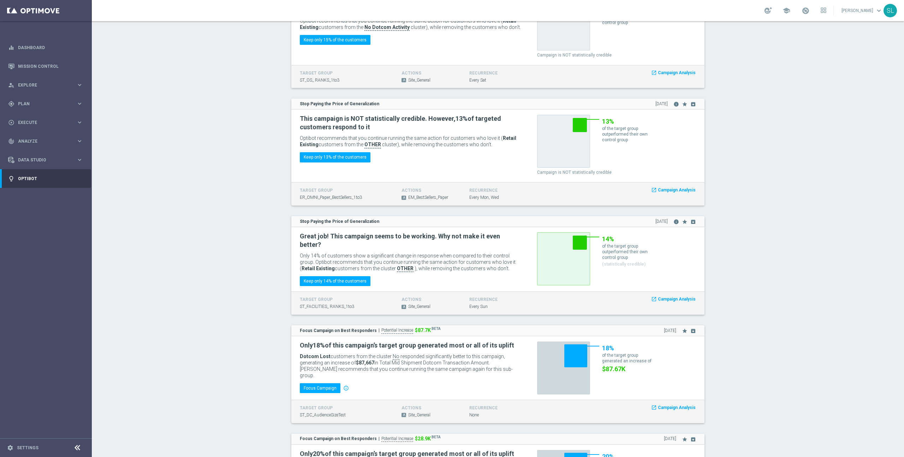  Describe the element at coordinates (346, 388) in the screenshot. I see `i: info_outline` at that location.